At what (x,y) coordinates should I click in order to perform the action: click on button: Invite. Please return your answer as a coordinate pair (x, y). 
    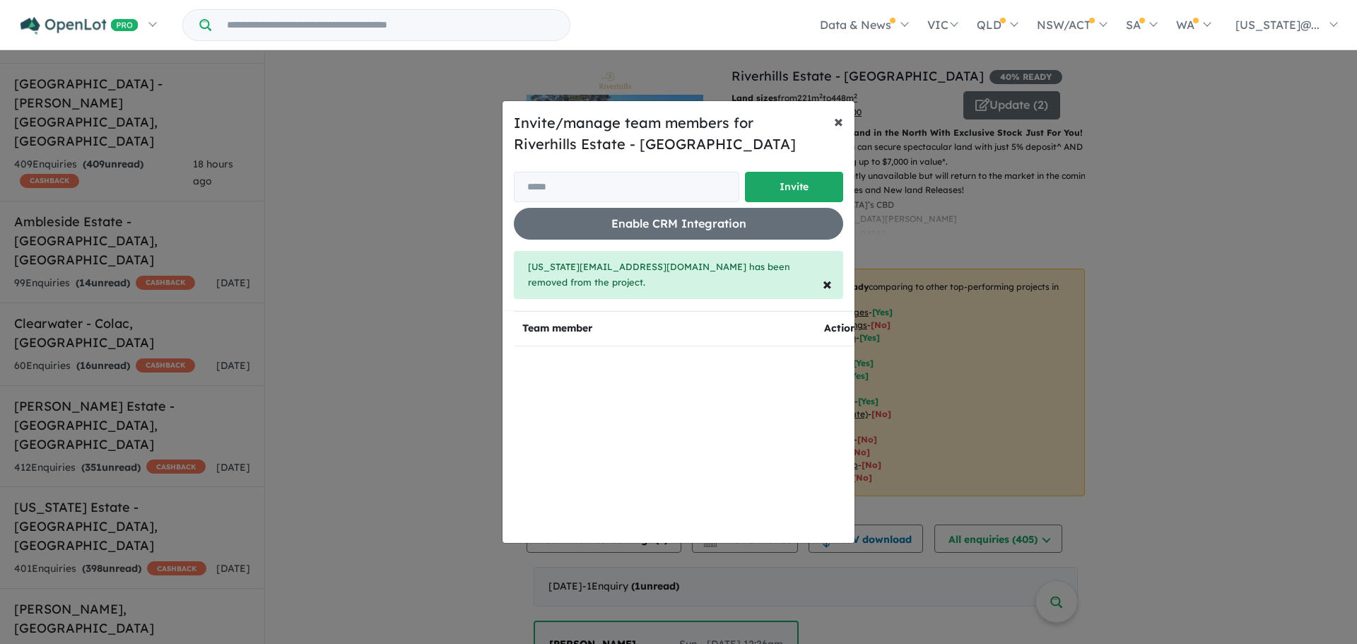
    Looking at the image, I should click on (794, 187).